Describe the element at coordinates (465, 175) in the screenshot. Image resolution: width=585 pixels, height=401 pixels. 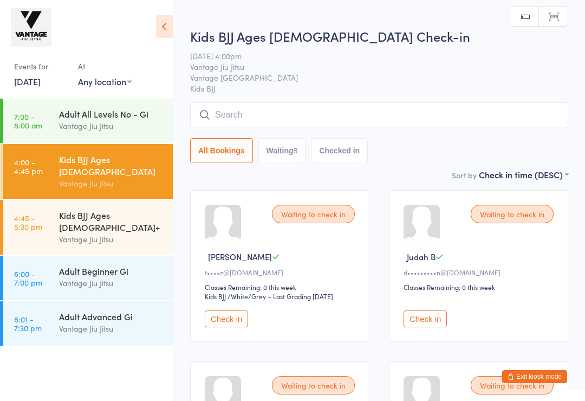
I see `label: Sort by` at that location.